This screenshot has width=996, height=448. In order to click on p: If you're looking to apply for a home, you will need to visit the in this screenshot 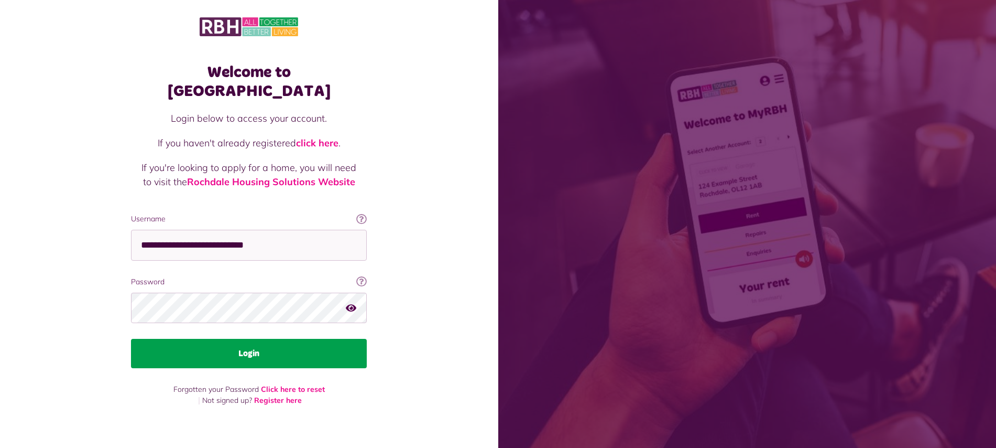, I will do `click(249, 174)`.